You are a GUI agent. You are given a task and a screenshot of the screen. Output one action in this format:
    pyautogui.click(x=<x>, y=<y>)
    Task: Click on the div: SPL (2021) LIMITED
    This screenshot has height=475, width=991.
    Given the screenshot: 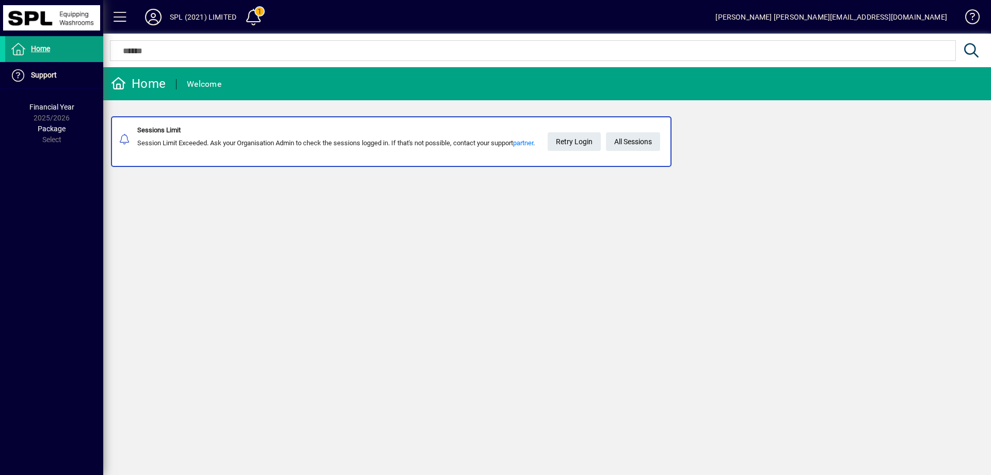 What is the action you would take?
    pyautogui.click(x=203, y=17)
    